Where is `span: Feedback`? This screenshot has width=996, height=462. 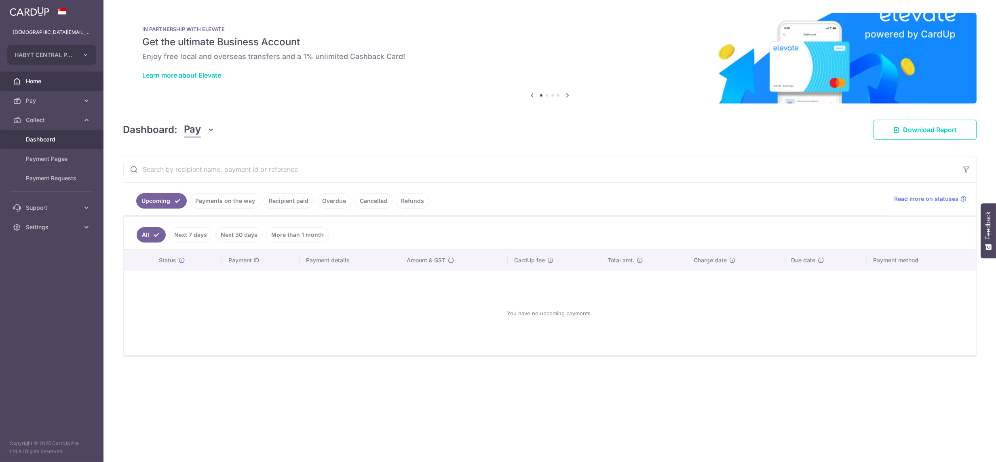
span: Feedback is located at coordinates (988, 226).